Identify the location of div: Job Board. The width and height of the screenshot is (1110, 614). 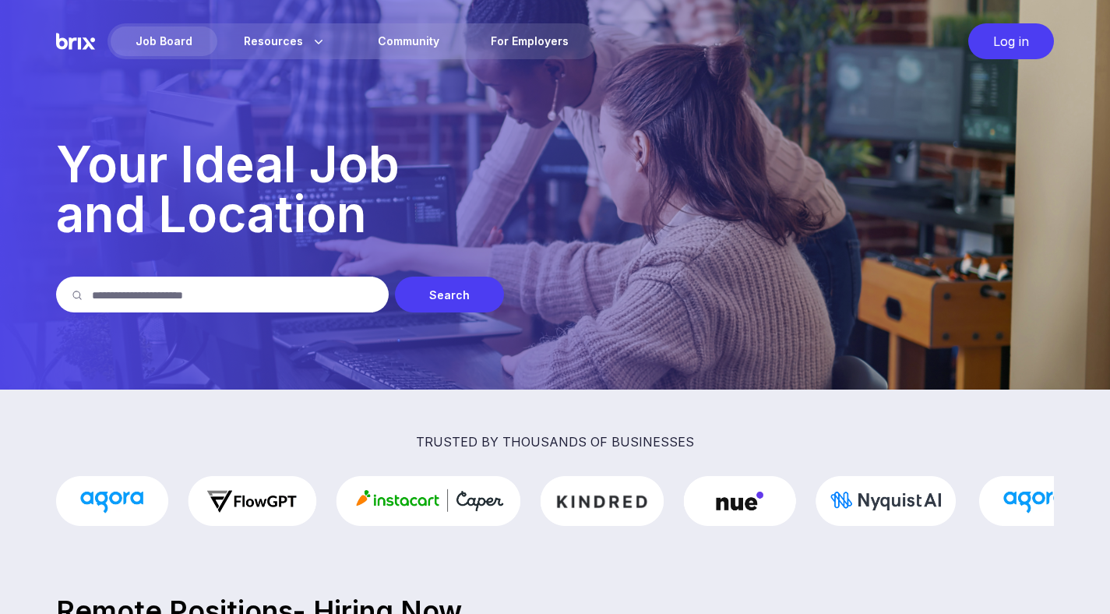
(164, 41).